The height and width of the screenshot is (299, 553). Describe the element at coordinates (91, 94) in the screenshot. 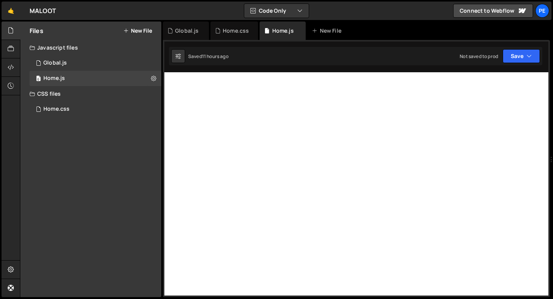

I see `div: CSS files` at that location.